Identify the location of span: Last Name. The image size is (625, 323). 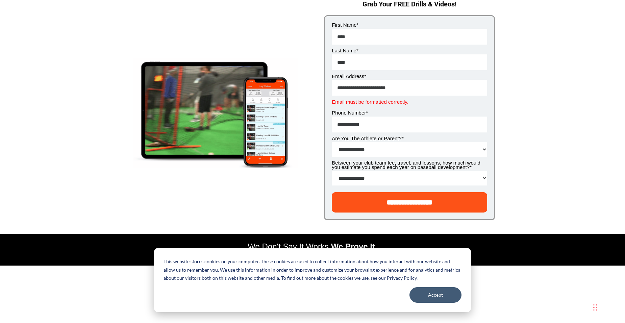
(344, 50).